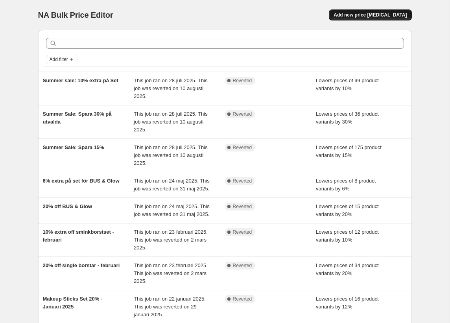 The width and height of the screenshot is (450, 323). What do you see at coordinates (81, 181) in the screenshot?
I see `span: 6% extra på set för BUS & Glow` at bounding box center [81, 181].